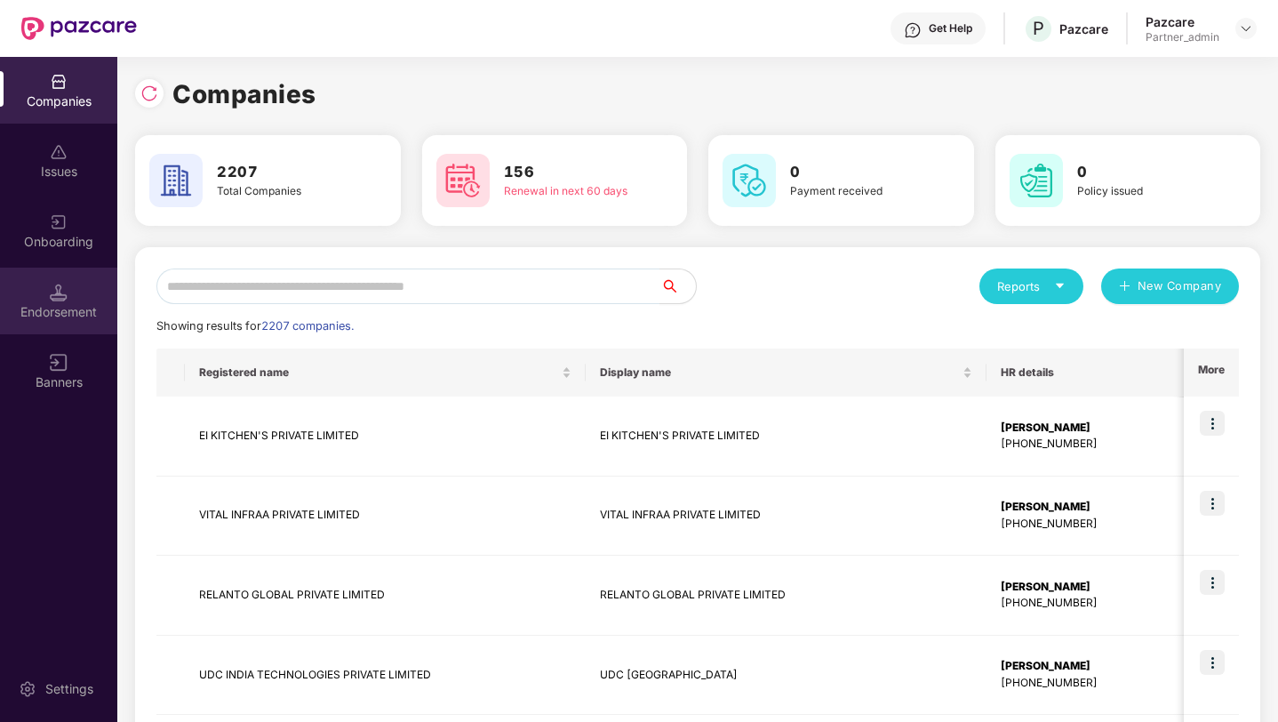 This screenshot has width=1278, height=722. What do you see at coordinates (1179, 286) in the screenshot?
I see `span: New Company` at bounding box center [1179, 286].